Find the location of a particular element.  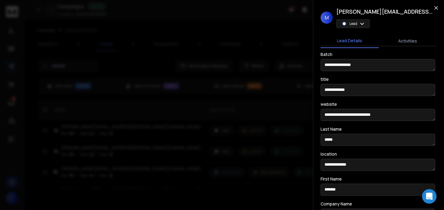

p: Lead is located at coordinates (353, 24).